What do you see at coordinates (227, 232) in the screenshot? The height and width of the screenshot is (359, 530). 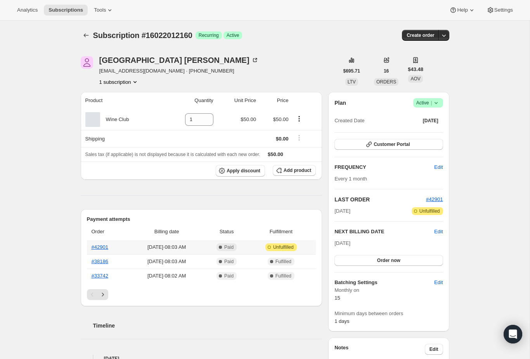 I see `span: Status` at bounding box center [227, 232].